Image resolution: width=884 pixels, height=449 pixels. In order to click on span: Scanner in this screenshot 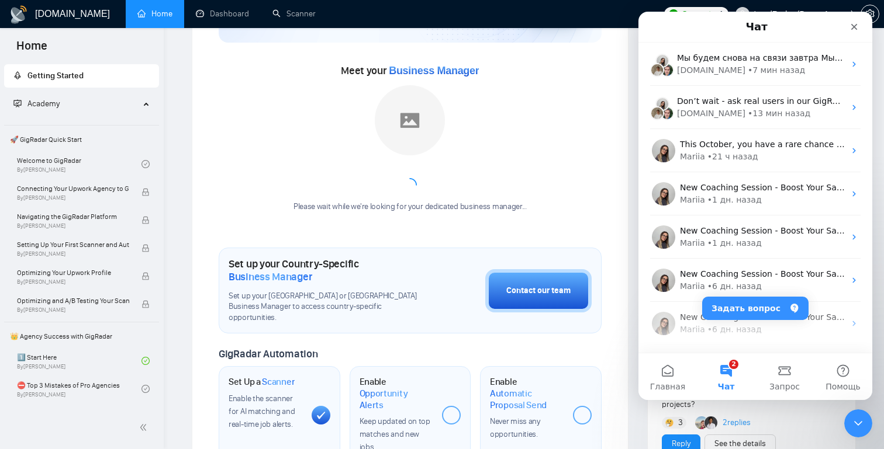, I will do `click(278, 382)`.